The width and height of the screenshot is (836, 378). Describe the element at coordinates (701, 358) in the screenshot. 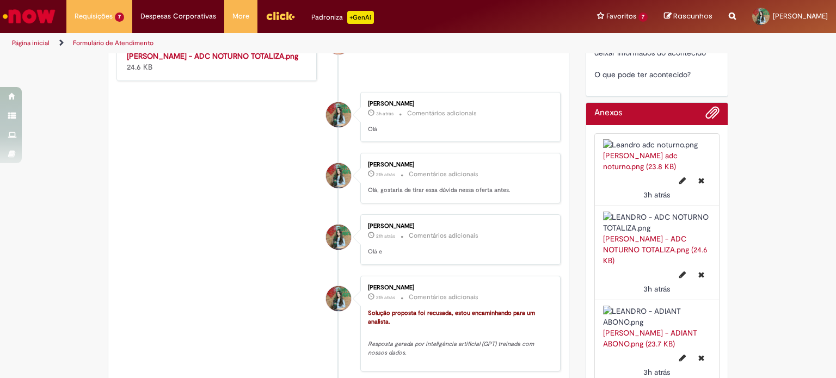

I see `button: Excluir LEANDRO - ADIANT ABONO.png` at that location.